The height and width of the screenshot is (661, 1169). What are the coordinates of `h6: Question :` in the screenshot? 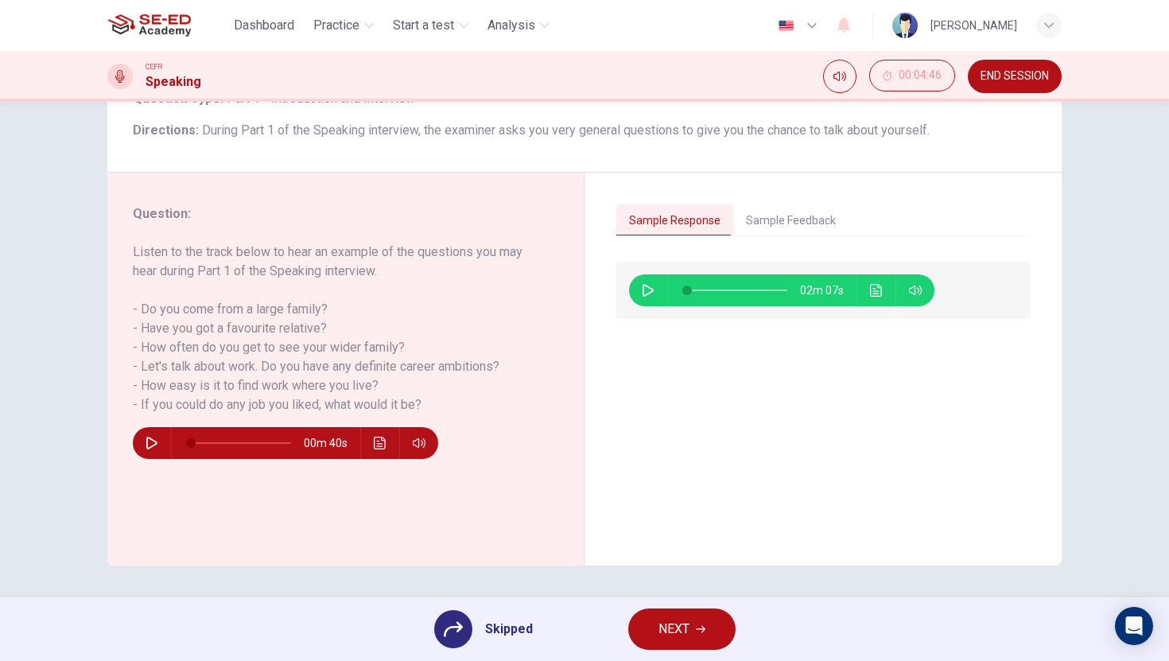 It's located at (336, 214).